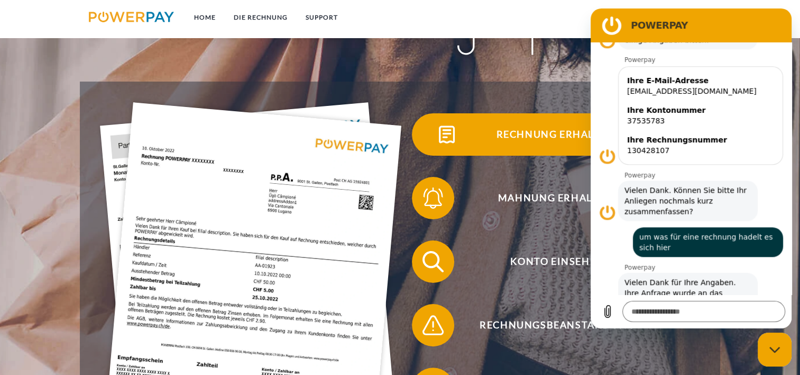 Image resolution: width=800 pixels, height=375 pixels. What do you see at coordinates (550, 325) in the screenshot?
I see `a: Rechnungsbeanstandung` at bounding box center [550, 325].